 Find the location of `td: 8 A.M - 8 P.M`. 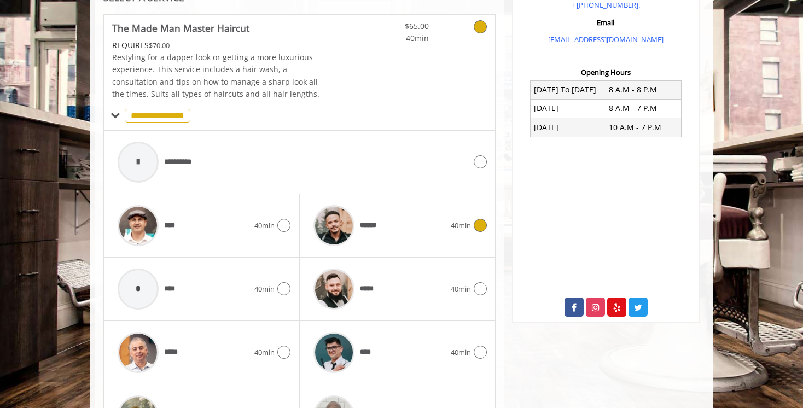

td: 8 A.M - 8 P.M is located at coordinates (643, 90).